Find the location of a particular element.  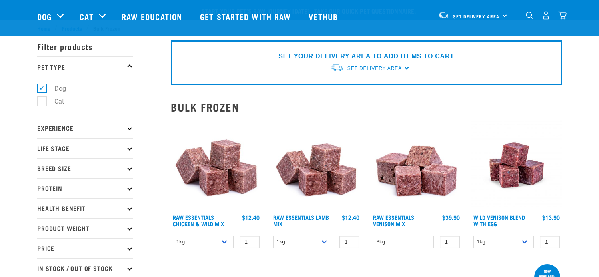

img: home-icon-1@2x.png is located at coordinates (529, 15).